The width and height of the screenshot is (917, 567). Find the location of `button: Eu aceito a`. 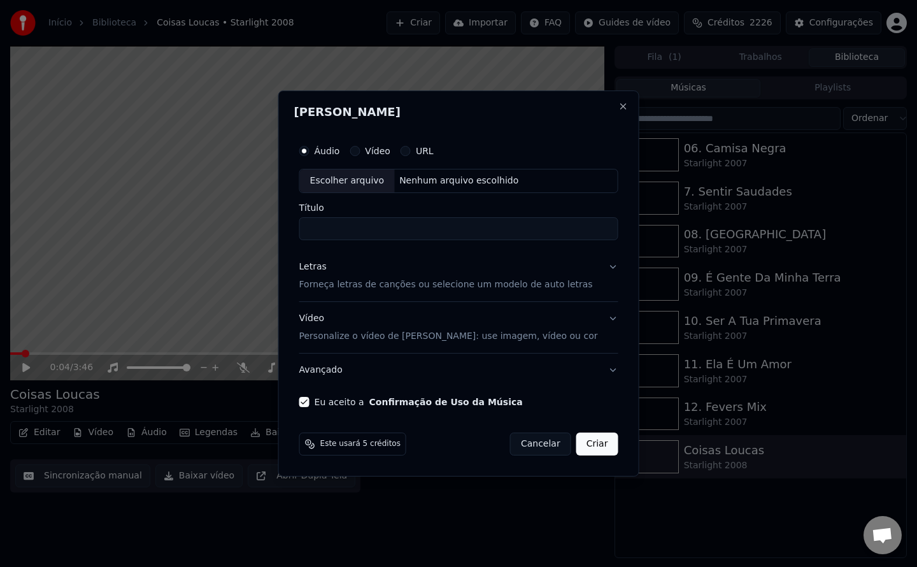

button: Eu aceito a is located at coordinates (446, 402).